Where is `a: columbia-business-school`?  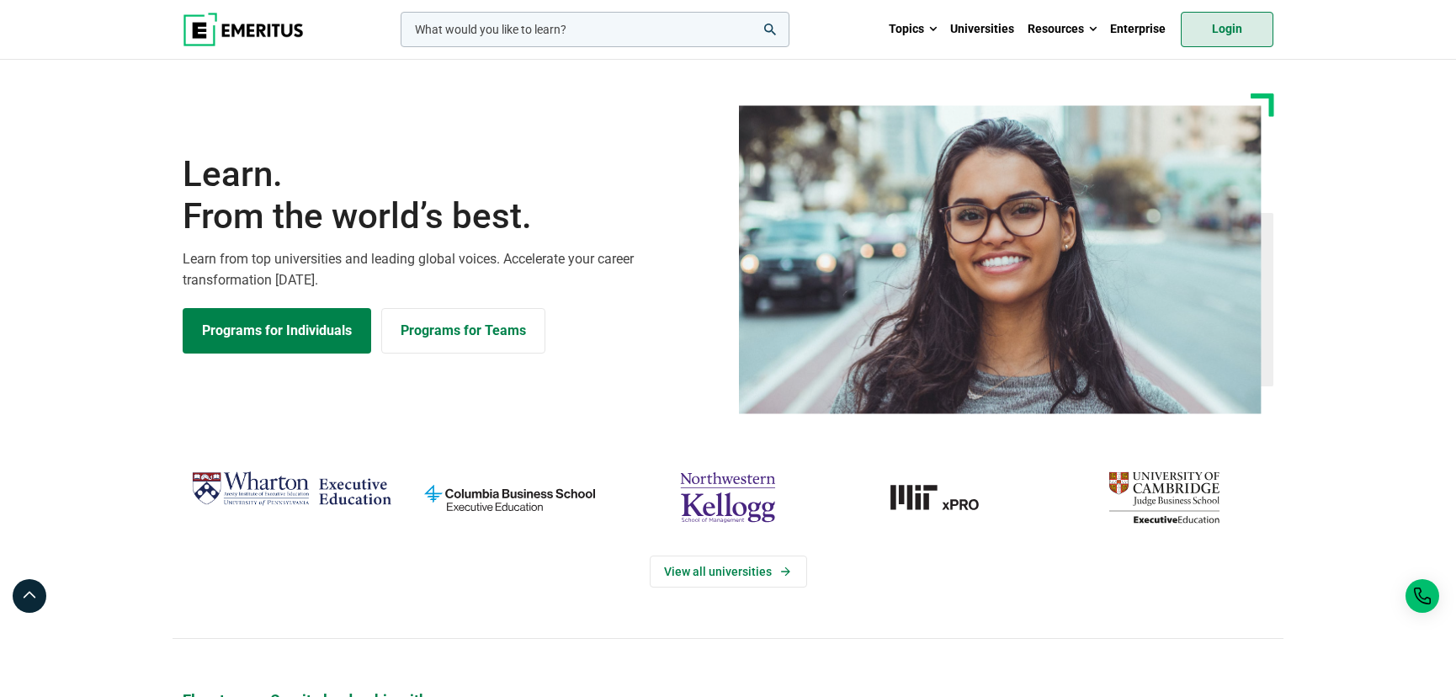 a: columbia-business-school is located at coordinates (509, 497).